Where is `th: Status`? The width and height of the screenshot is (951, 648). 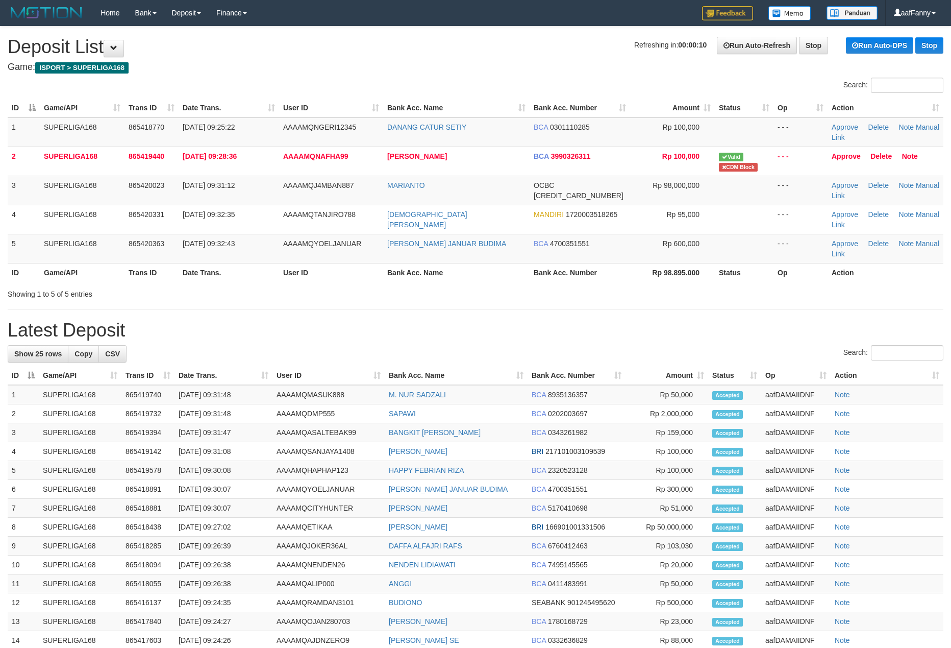 th: Status is located at coordinates (744, 272).